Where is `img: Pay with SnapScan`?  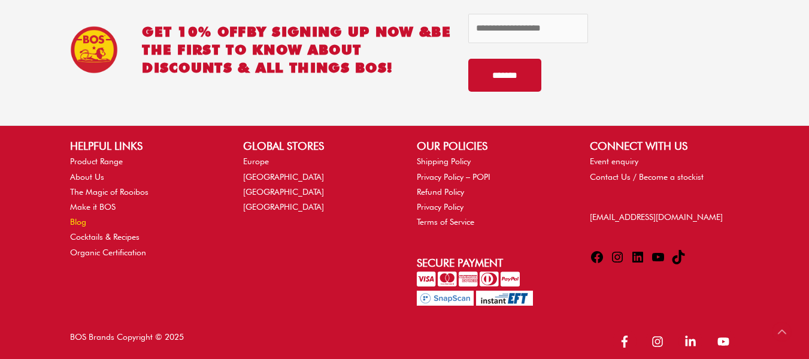 img: Pay with SnapScan is located at coordinates (445, 298).